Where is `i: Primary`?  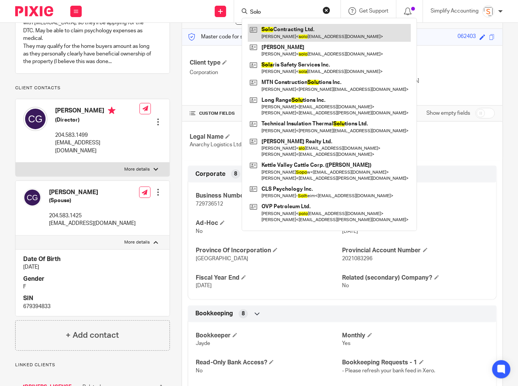 i: Primary is located at coordinates (112, 111).